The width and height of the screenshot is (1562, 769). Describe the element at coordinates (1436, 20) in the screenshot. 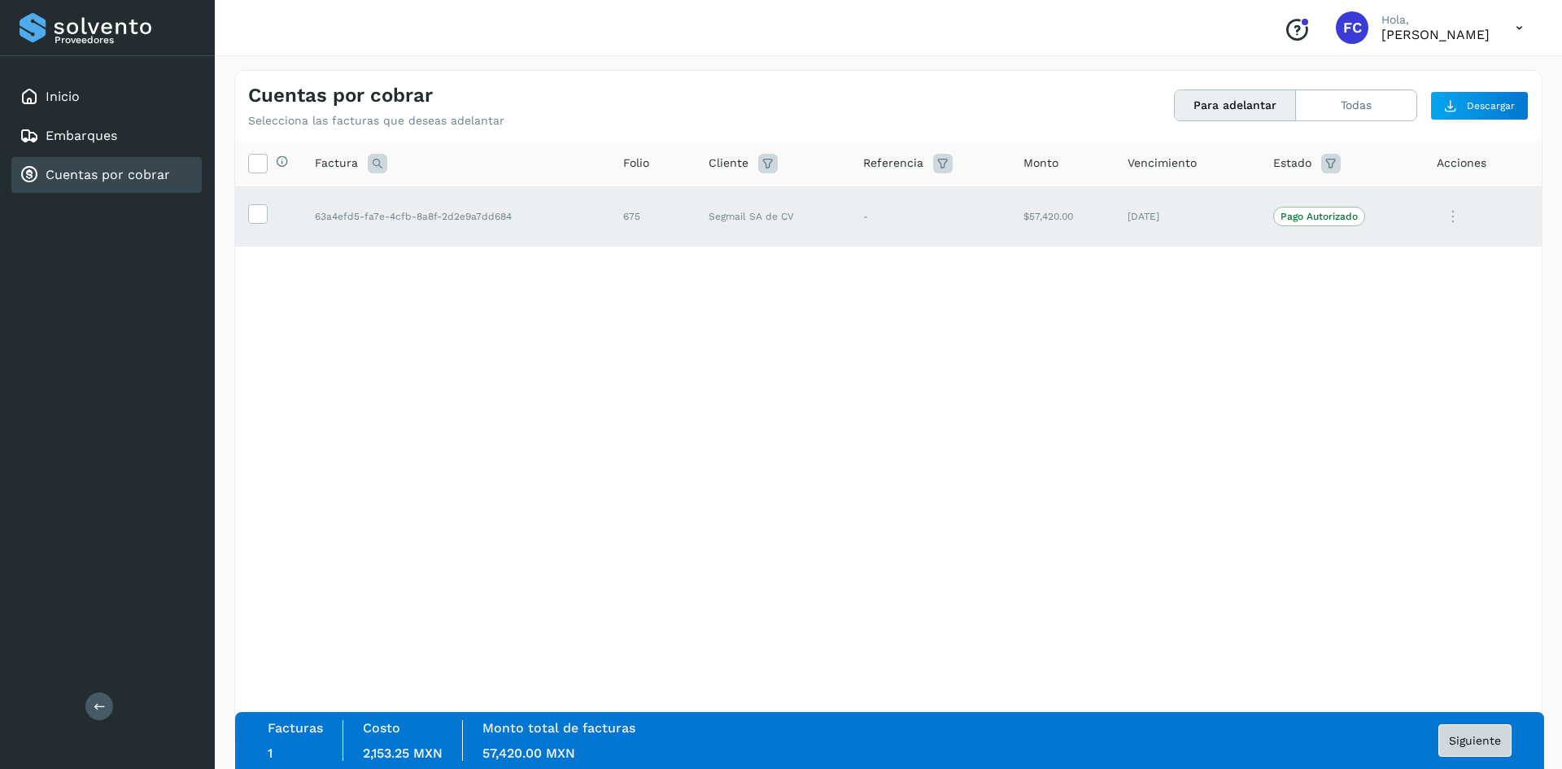

I see `p: Hola,` at that location.